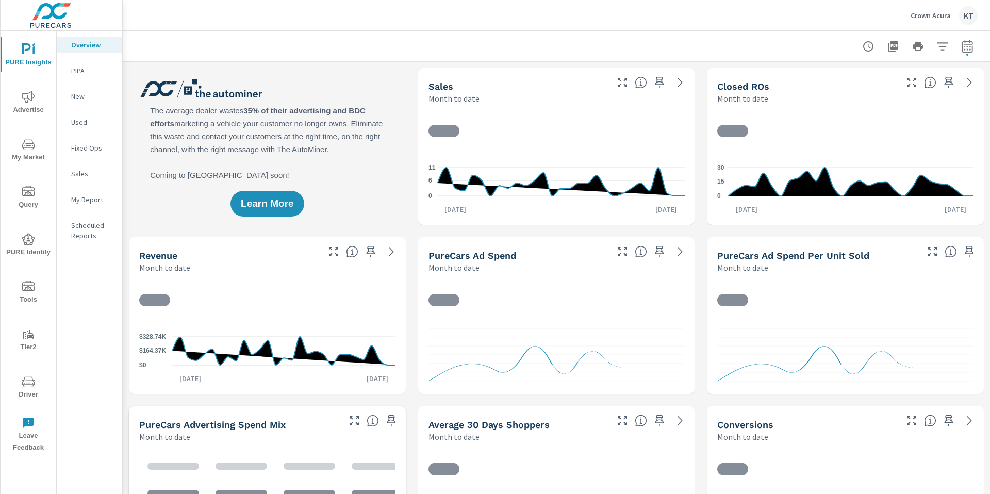  Describe the element at coordinates (721, 182) in the screenshot. I see `text: 15` at that location.